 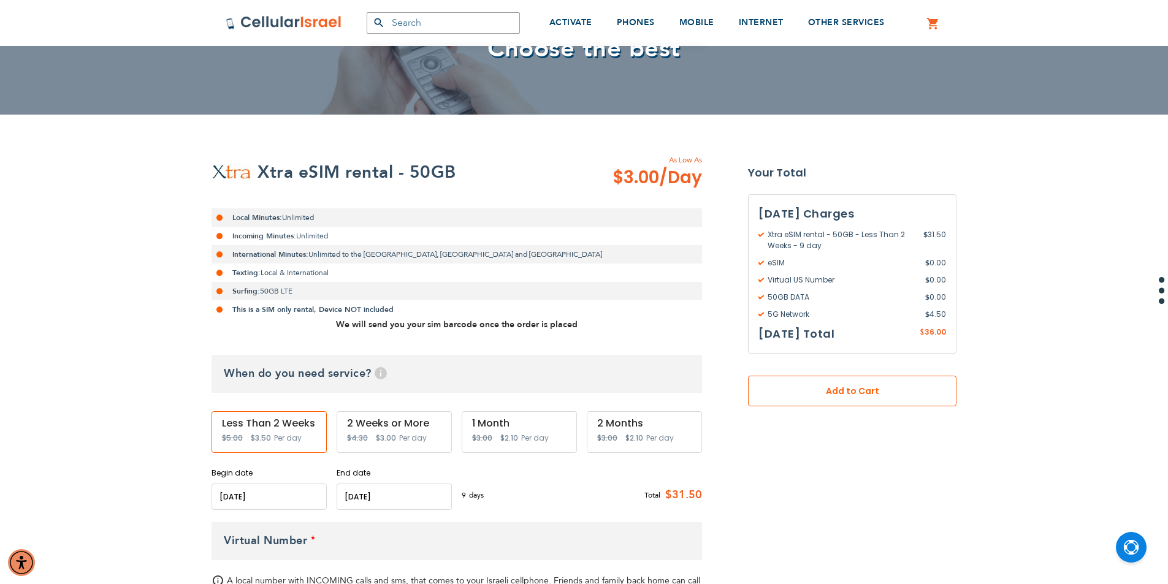 I want to click on span: $5.00, so click(x=232, y=438).